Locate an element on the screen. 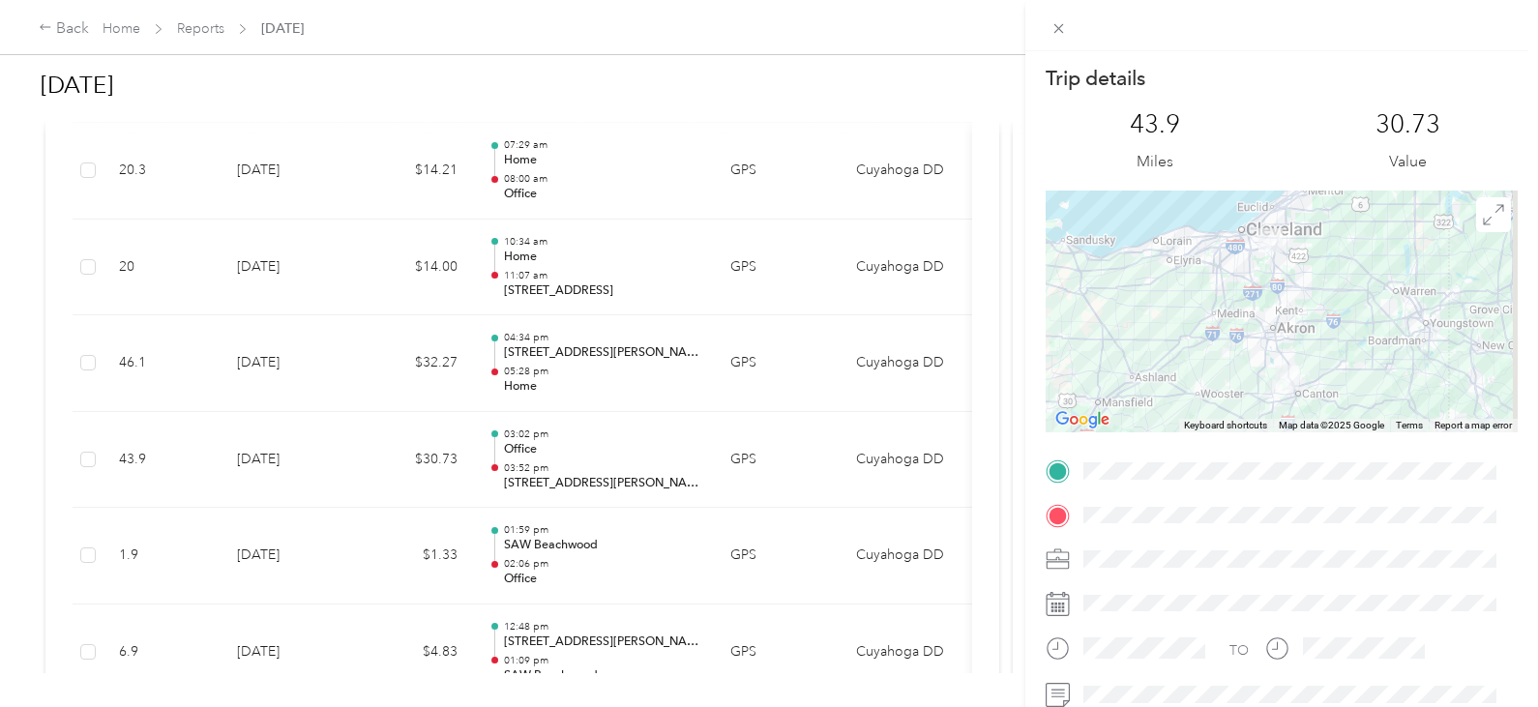 This screenshot has height=707, width=1538. p: 30.73 is located at coordinates (1407, 125).